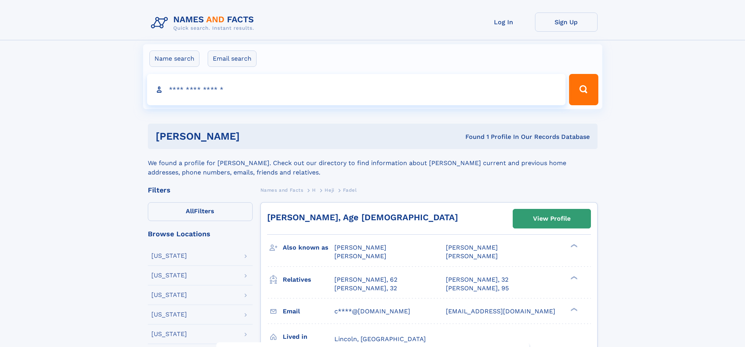  I want to click on span: Heji, so click(329, 190).